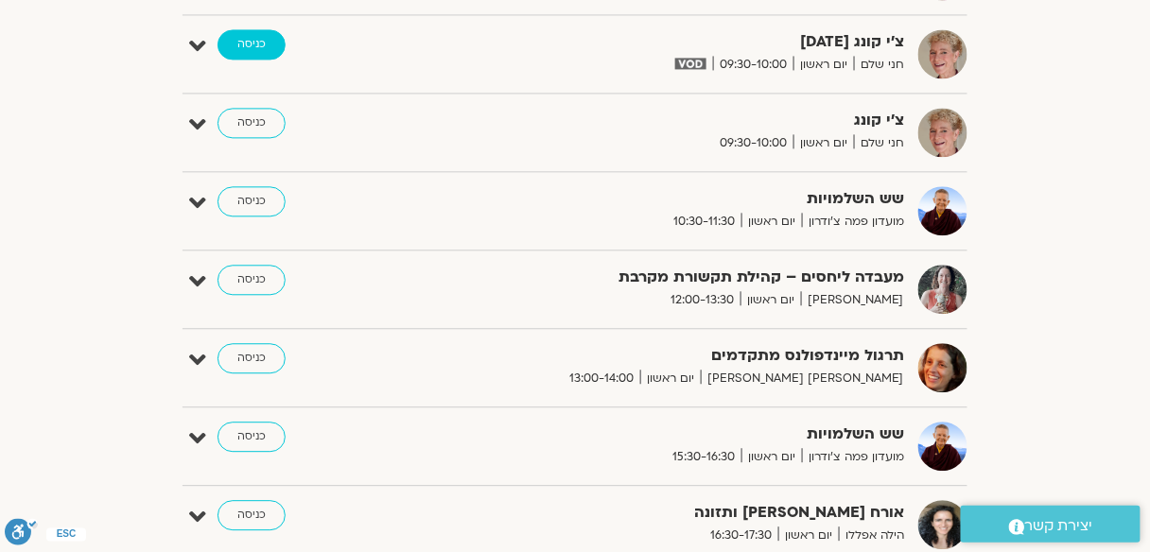  I want to click on span: 12:00-13:30, so click(702, 300).